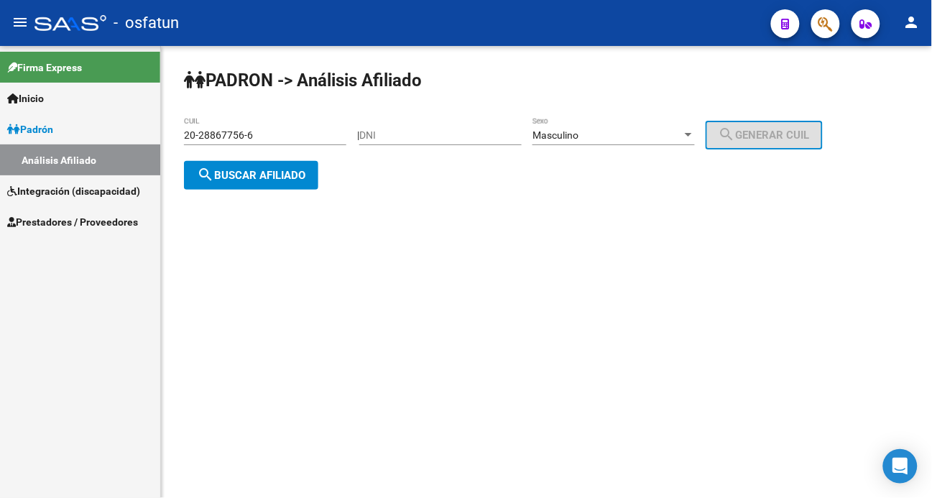  Describe the element at coordinates (251, 175) in the screenshot. I see `button: Buscar afiliado` at that location.